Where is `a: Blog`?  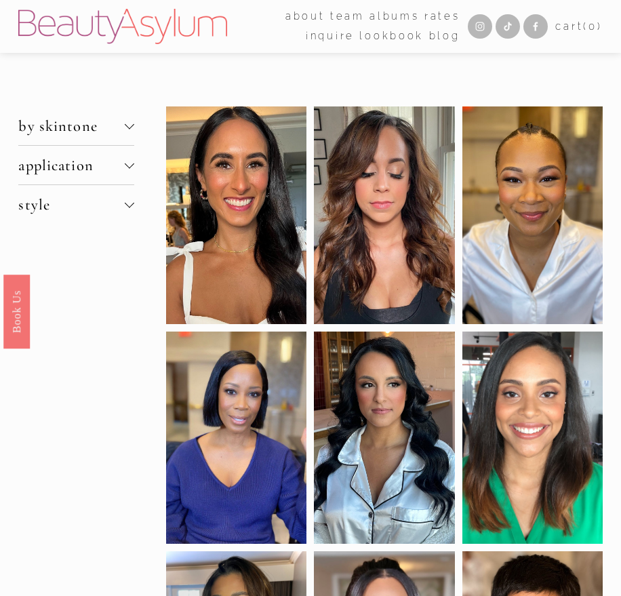
a: Blog is located at coordinates (445, 37).